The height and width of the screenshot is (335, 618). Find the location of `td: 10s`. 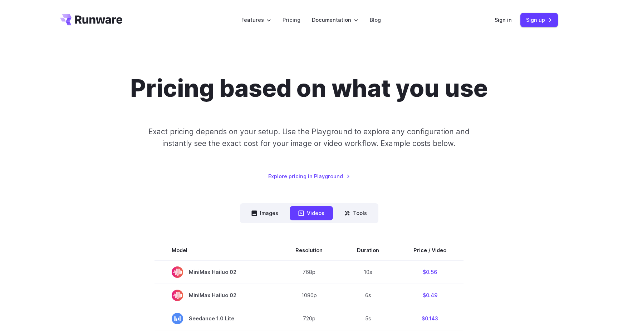

td: 10s is located at coordinates (368, 272).